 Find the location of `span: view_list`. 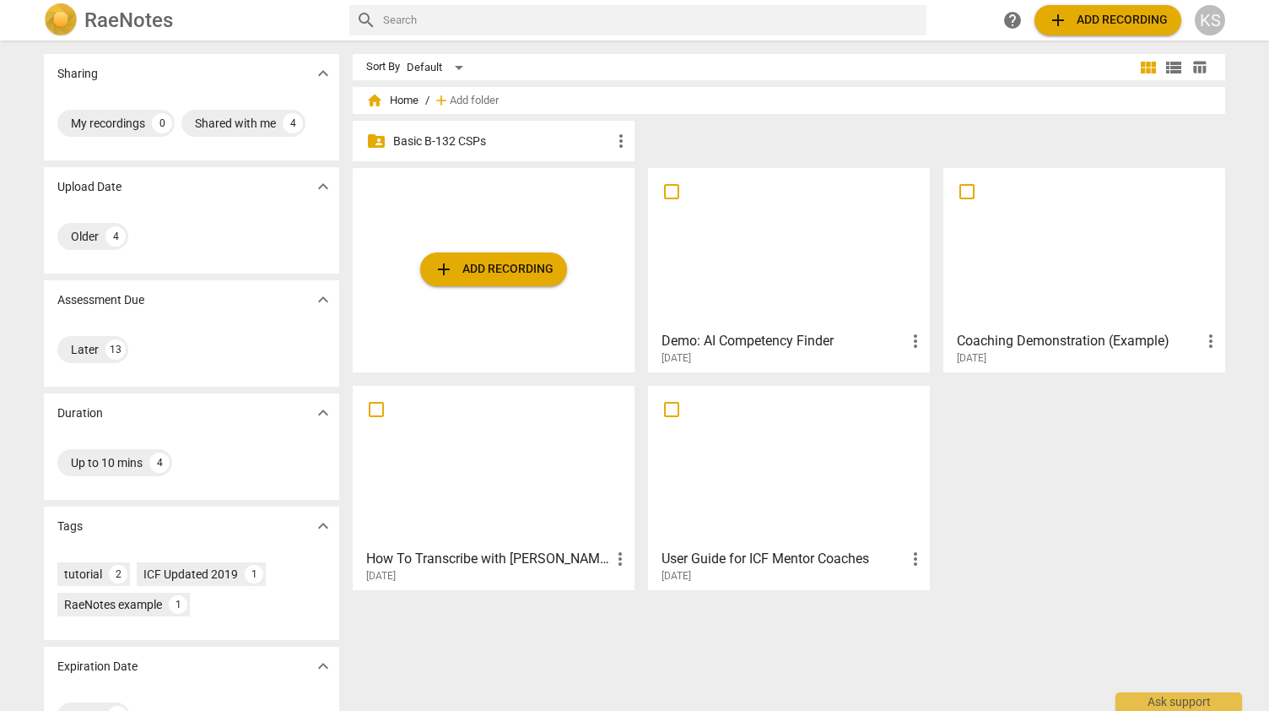

span: view_list is located at coordinates (1174, 68).